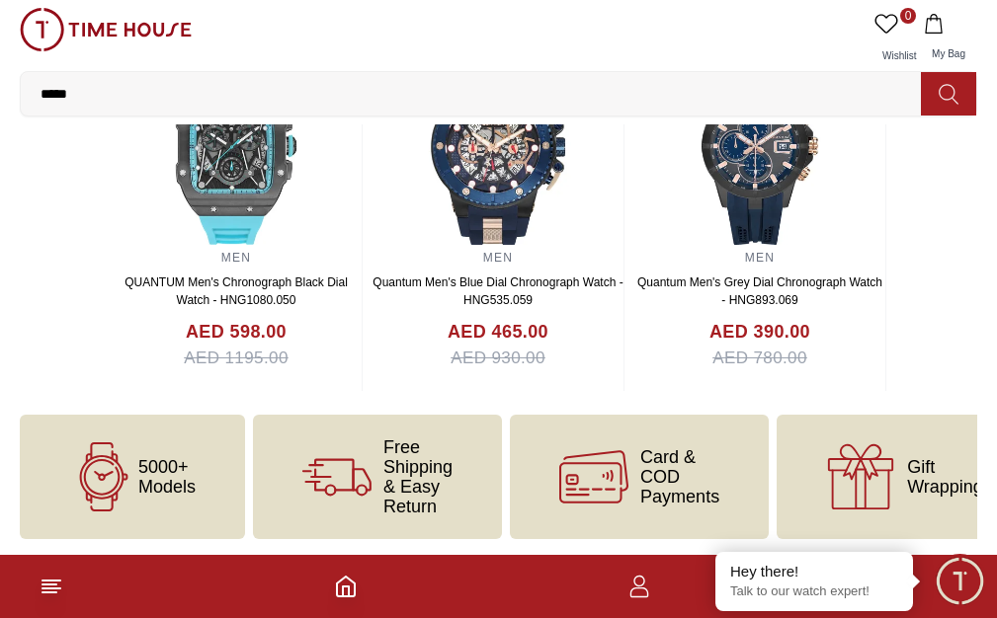 The height and width of the screenshot is (618, 997). Describe the element at coordinates (760, 359) in the screenshot. I see `span: AED 780.00` at that location.